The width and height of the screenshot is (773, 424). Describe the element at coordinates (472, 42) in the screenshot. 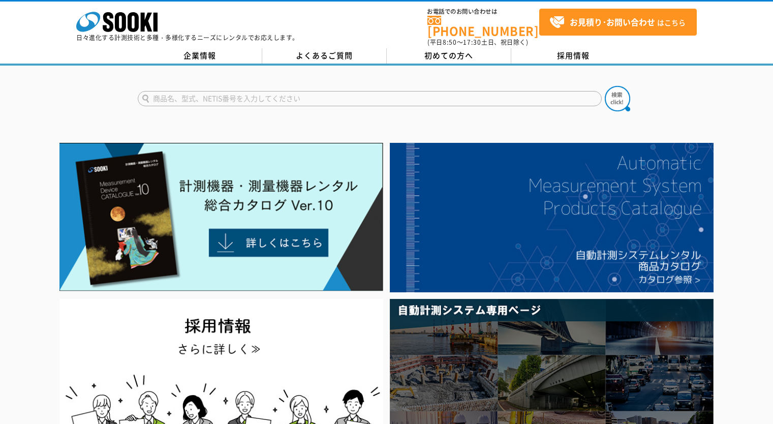

I see `span: 17:30` at that location.